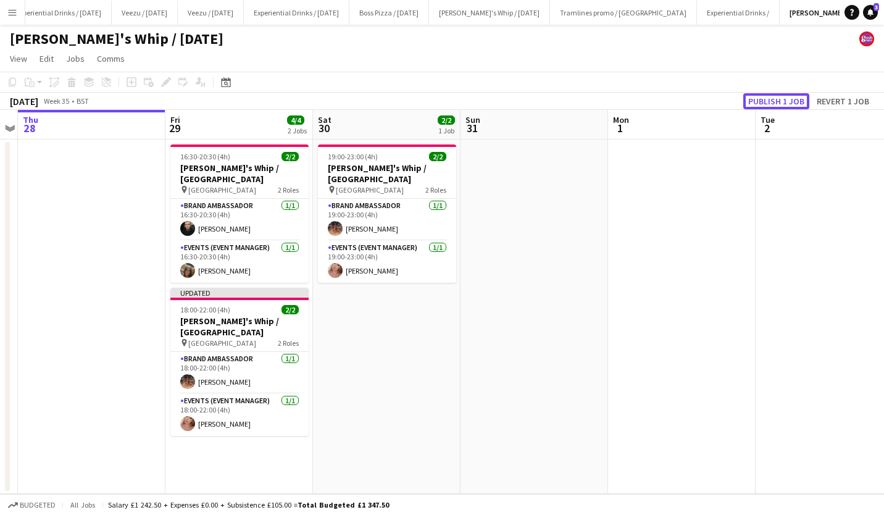 The image size is (884, 515). I want to click on button: Experiential Drinks /, so click(738, 12).